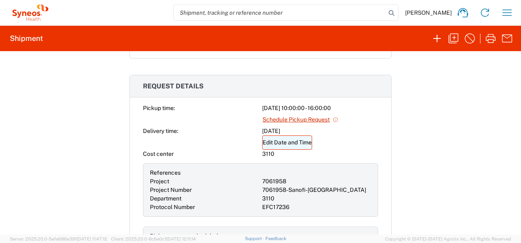  What do you see at coordinates (26, 39) in the screenshot?
I see `h2: Shipment` at bounding box center [26, 39].